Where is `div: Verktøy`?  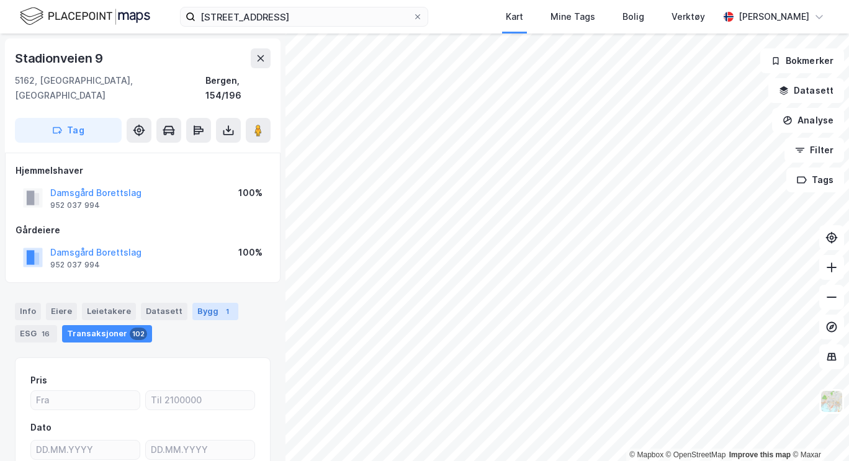 div: Verktøy is located at coordinates (688, 17).